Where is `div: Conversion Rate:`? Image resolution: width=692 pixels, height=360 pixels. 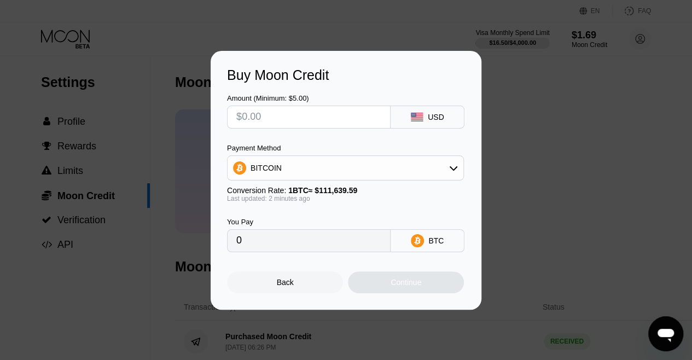
div: Conversion Rate: is located at coordinates (345, 190).